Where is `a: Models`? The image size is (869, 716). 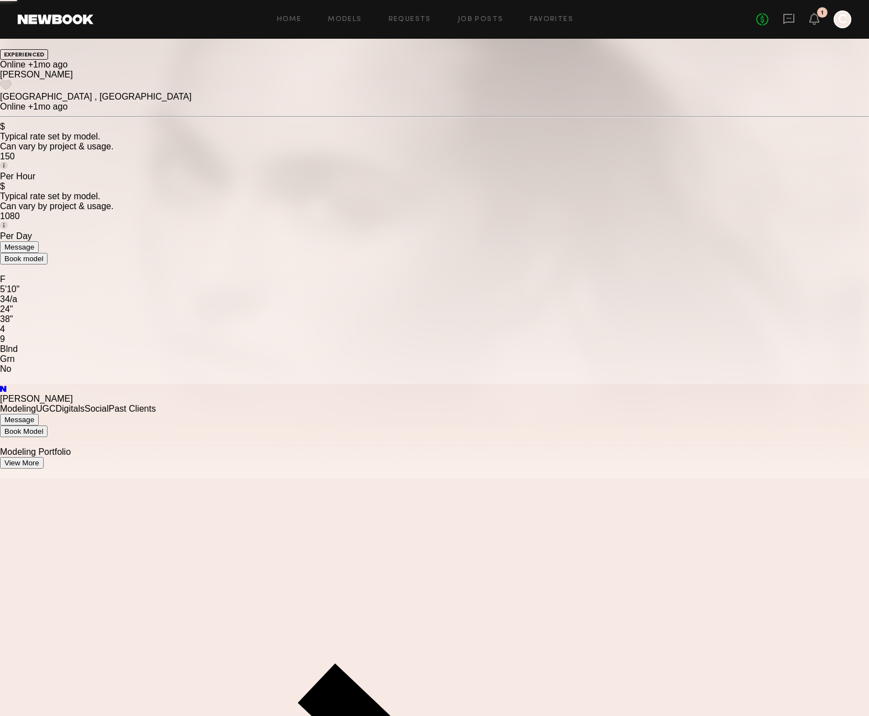
a: Models is located at coordinates (345, 19).